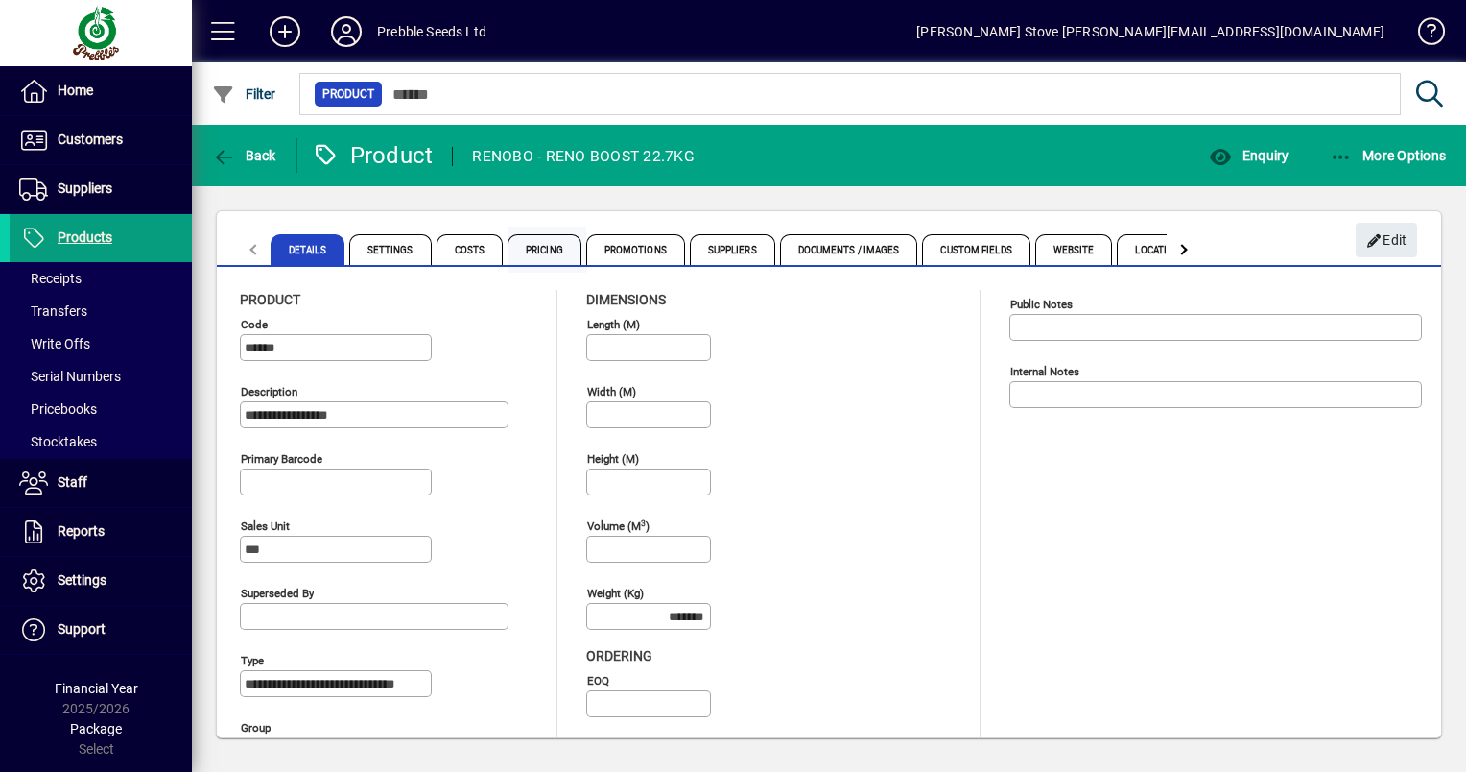 Image resolution: width=1466 pixels, height=772 pixels. What do you see at coordinates (1074, 250) in the screenshot?
I see `span: Website` at bounding box center [1074, 250].